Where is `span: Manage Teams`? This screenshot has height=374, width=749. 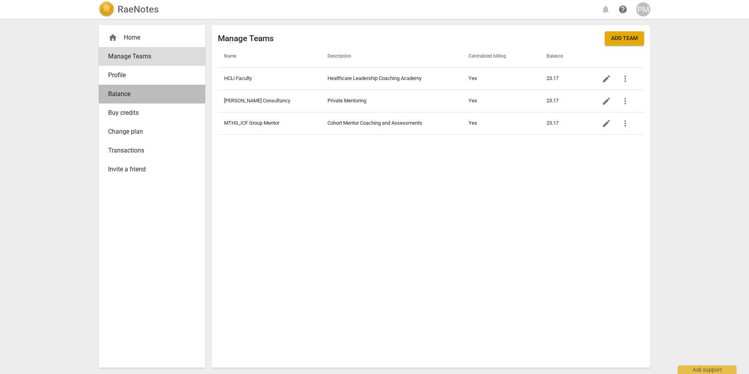
span: Manage Teams is located at coordinates (149, 56).